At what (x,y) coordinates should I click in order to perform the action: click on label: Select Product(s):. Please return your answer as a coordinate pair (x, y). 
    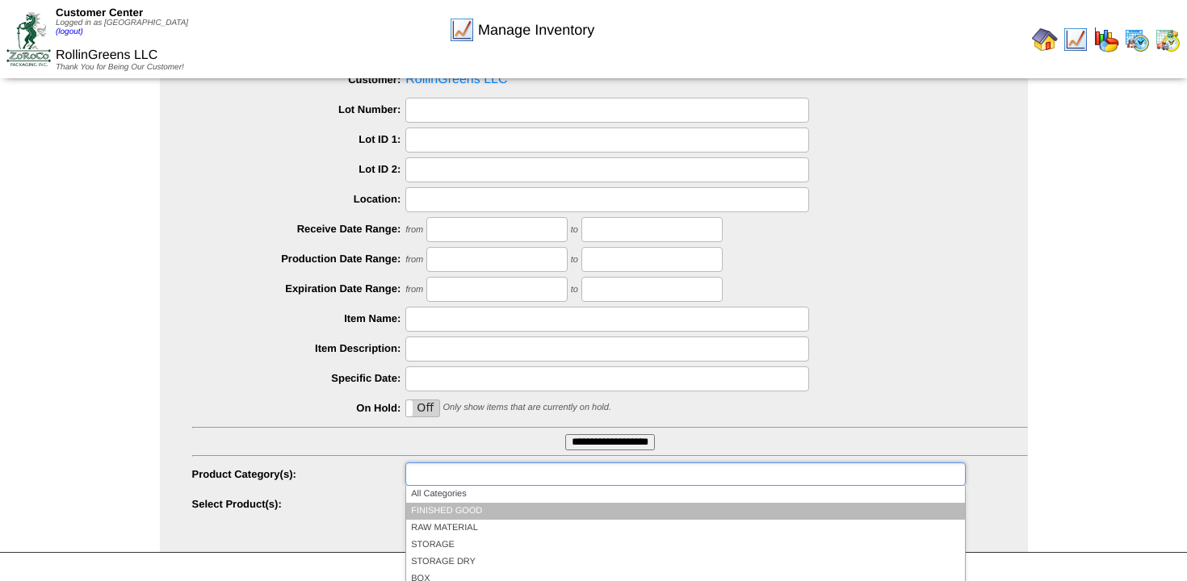
    Looking at the image, I should click on (299, 504).